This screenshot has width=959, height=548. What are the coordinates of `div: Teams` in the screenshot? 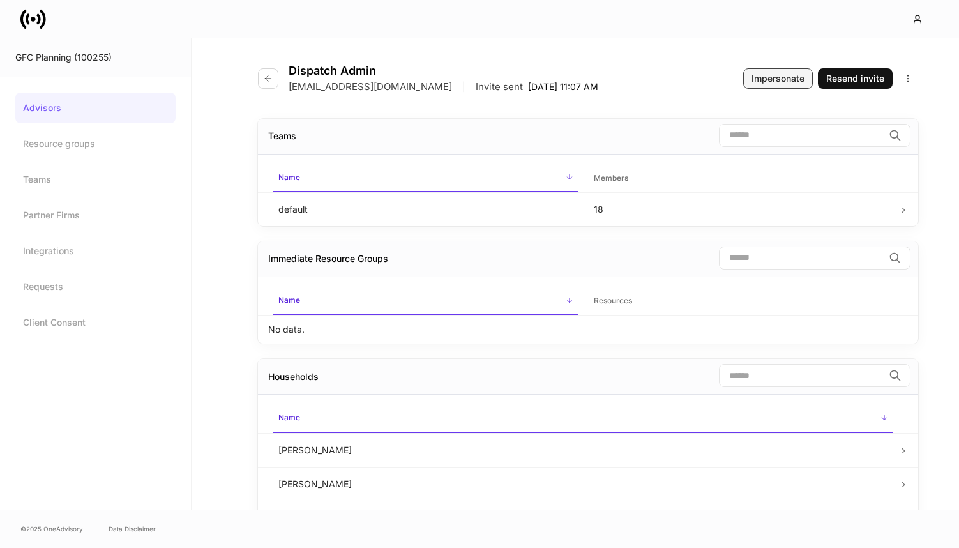 It's located at (282, 136).